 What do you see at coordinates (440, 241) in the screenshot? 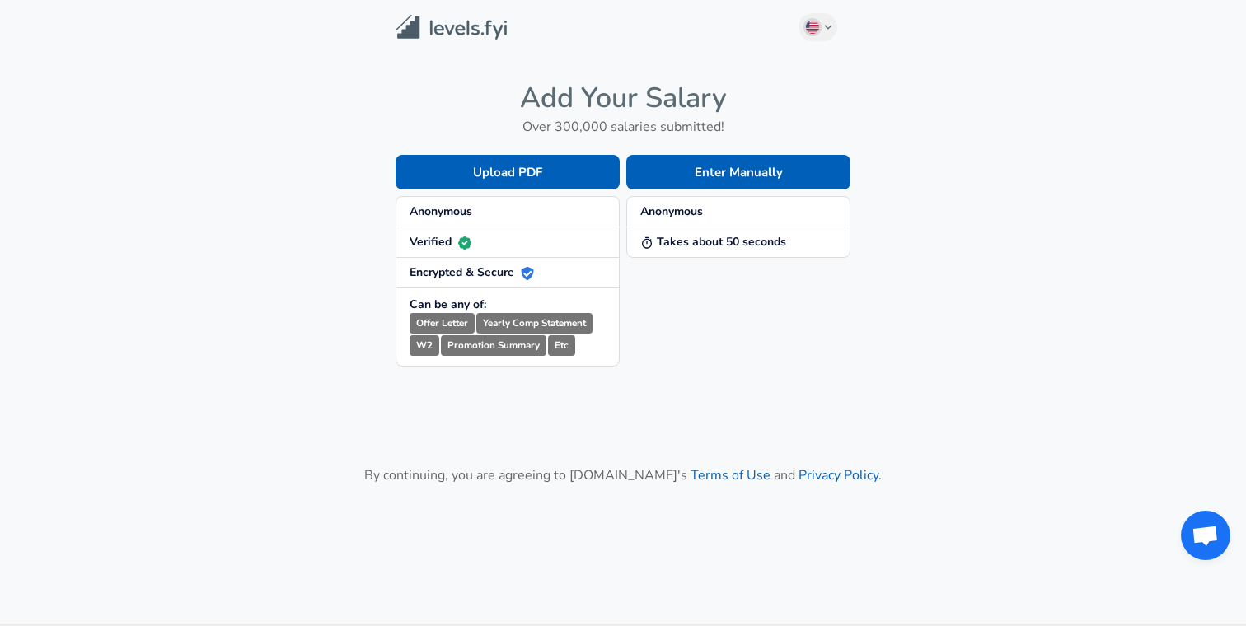
I see `strong: Verified` at bounding box center [440, 241].